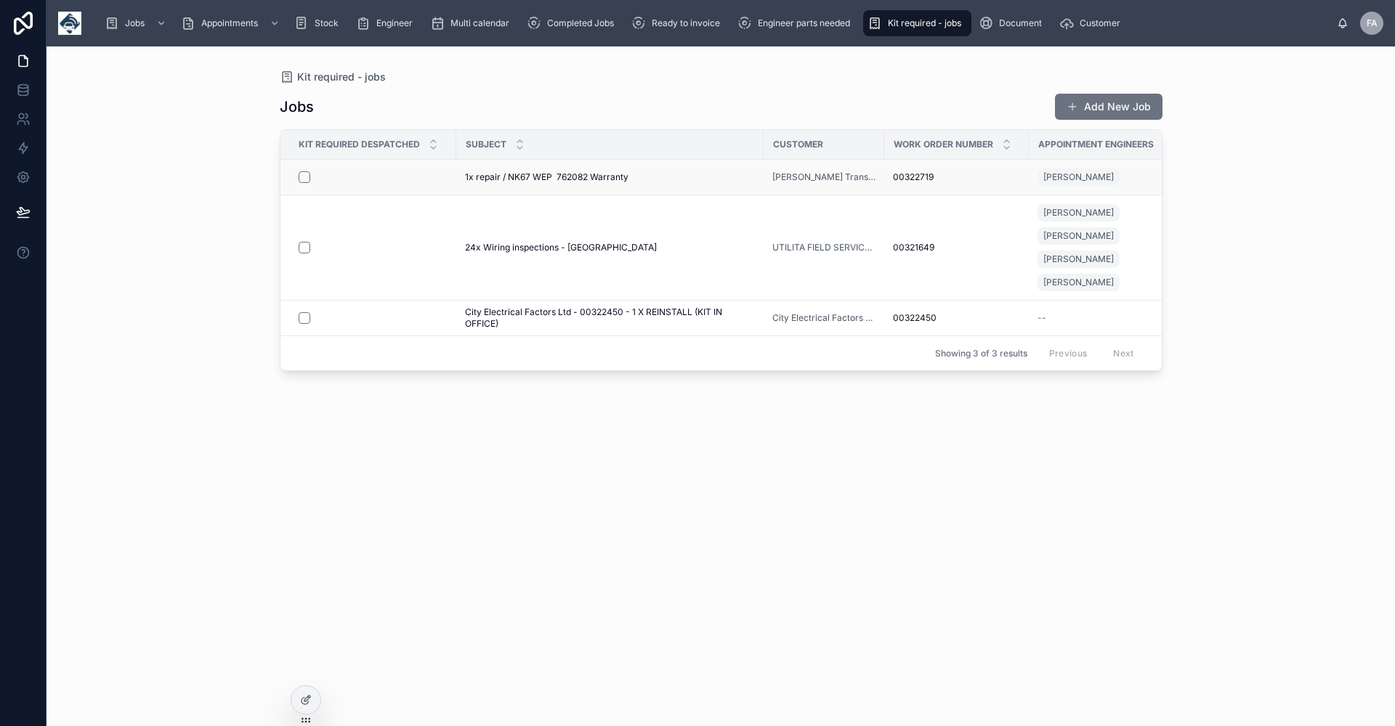 The width and height of the screenshot is (1395, 726). Describe the element at coordinates (546, 177) in the screenshot. I see `span: 1x repair / NK67 WEP 762082 Warranty` at that location.